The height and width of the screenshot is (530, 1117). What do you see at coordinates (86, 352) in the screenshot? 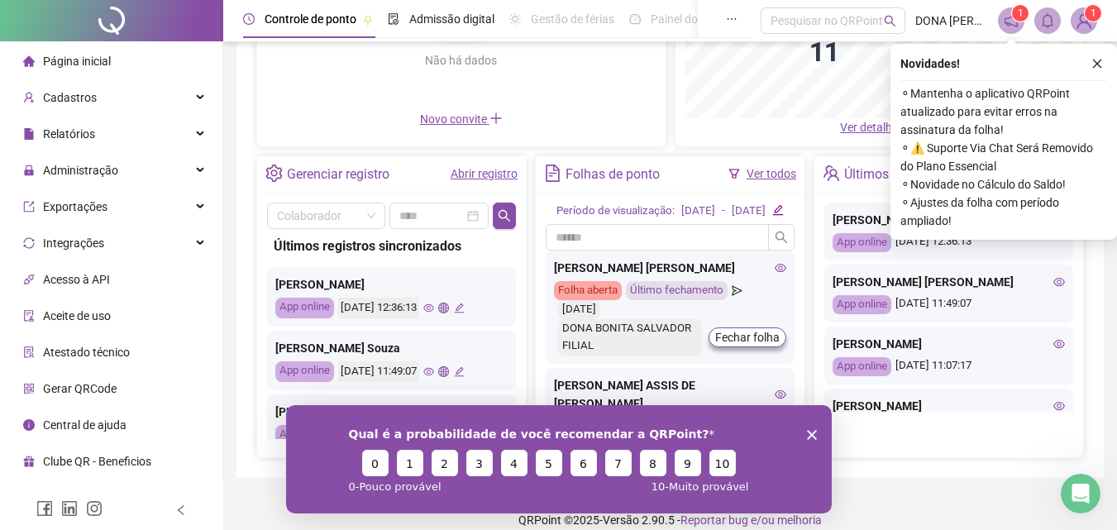
I see `span: Atestado técnico` at bounding box center [86, 352].